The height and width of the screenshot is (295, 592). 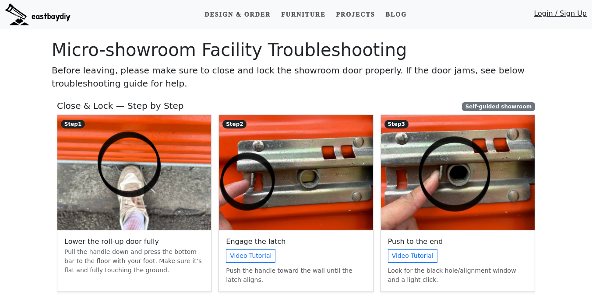 I want to click on a: Design & Order, so click(x=237, y=14).